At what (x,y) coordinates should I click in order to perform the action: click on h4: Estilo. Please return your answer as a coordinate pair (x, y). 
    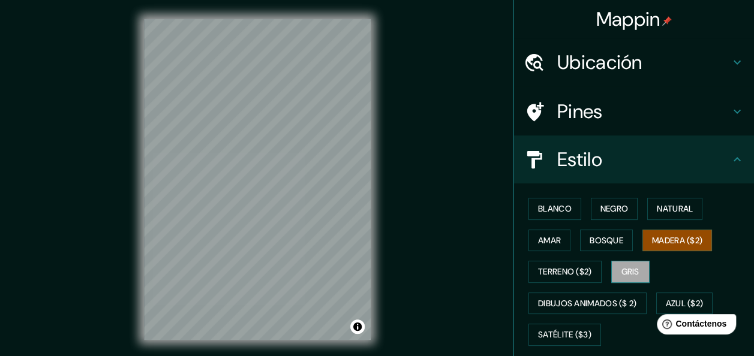
    Looking at the image, I should click on (644, 160).